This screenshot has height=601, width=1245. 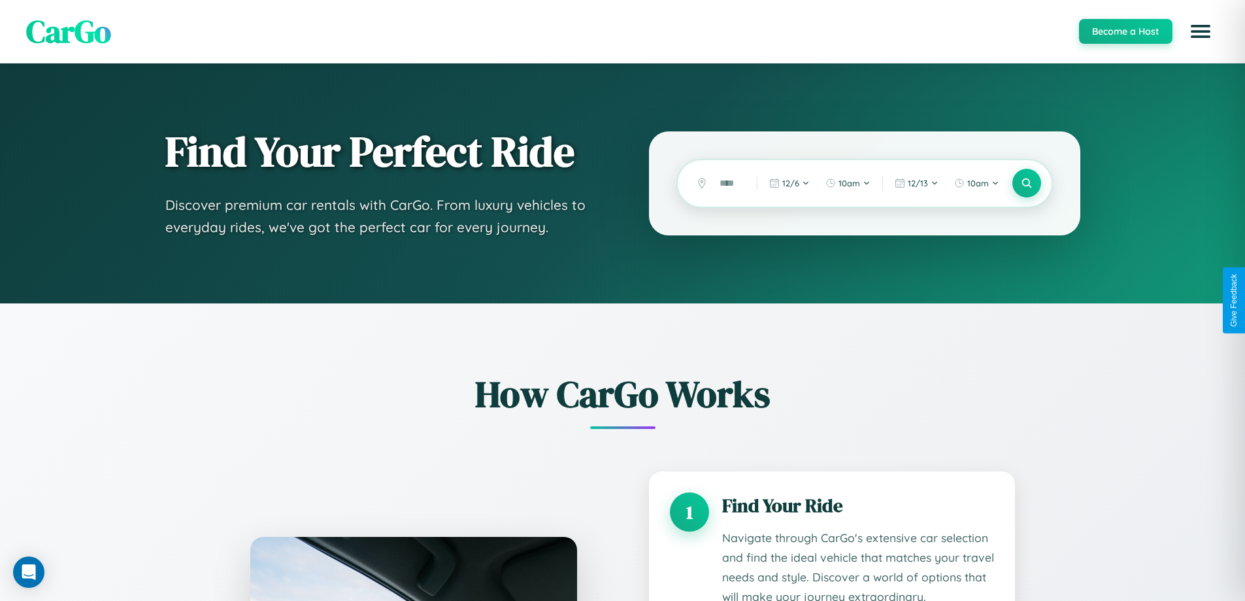 I want to click on button: Open menu, so click(x=1201, y=31).